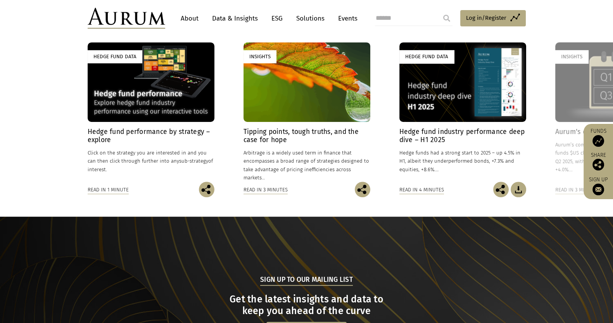  What do you see at coordinates (598, 185) in the screenshot?
I see `a: Sign up` at bounding box center [598, 185].